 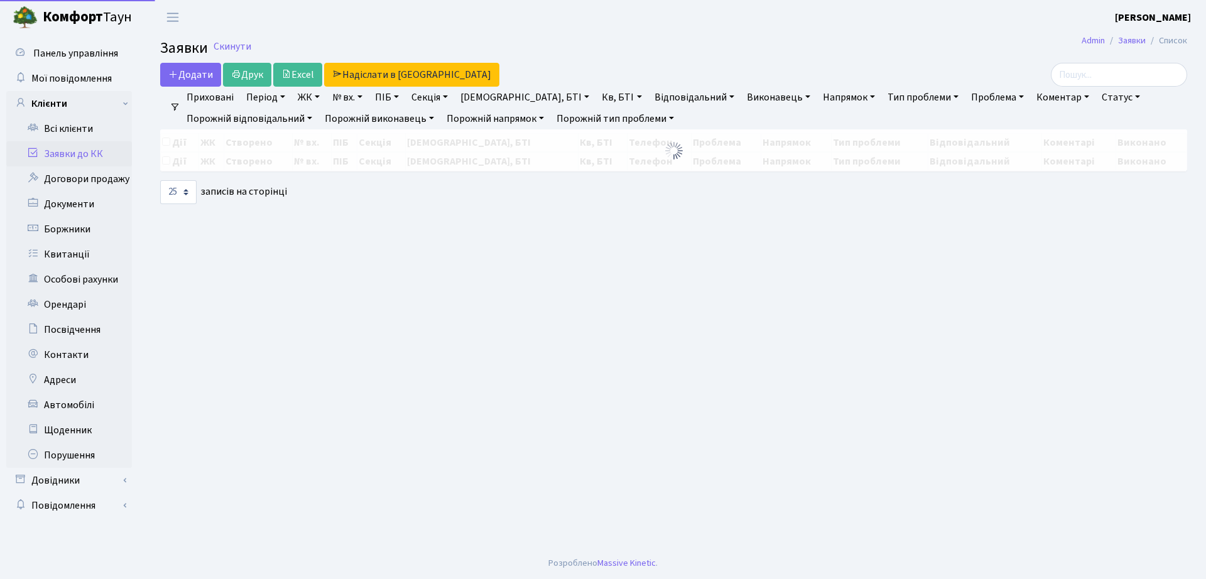 I want to click on a: № вх., so click(x=347, y=97).